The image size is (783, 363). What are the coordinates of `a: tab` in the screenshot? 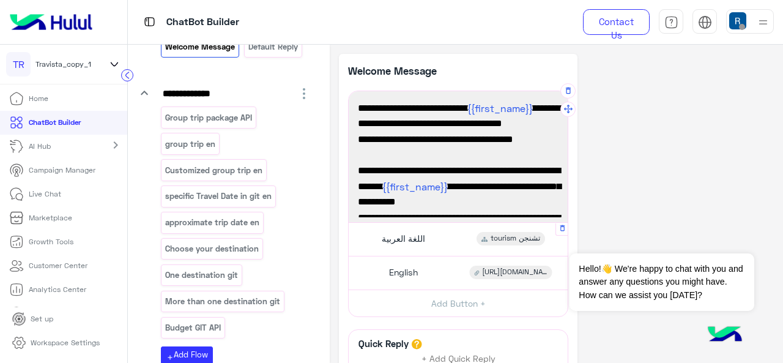 It's located at (671, 22).